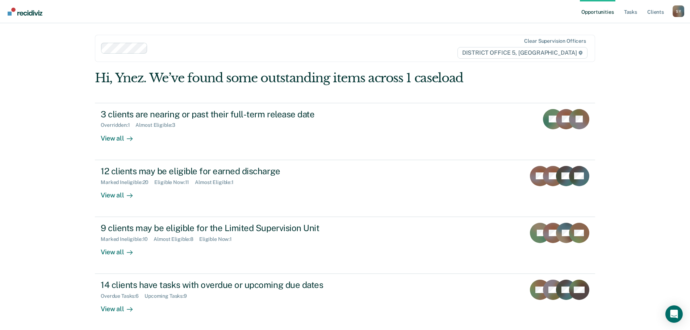 This screenshot has height=330, width=690. I want to click on a: 12 clients may be eligible for earned dischargeMarked Ineligible:20Eligible Now:11Almost Eligible..., so click(345, 188).